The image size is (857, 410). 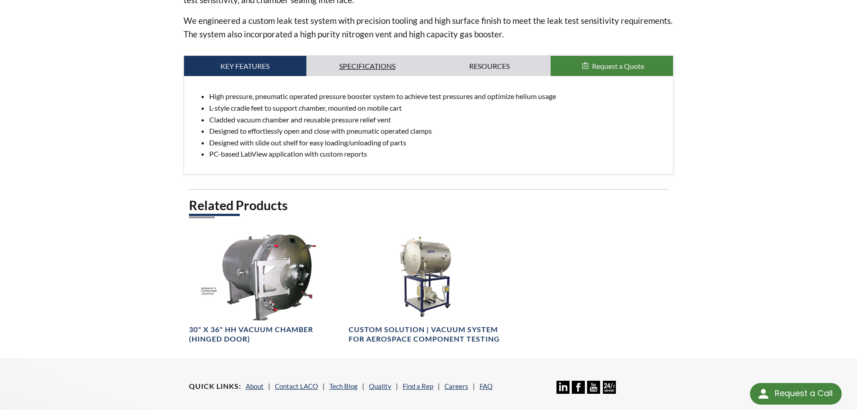 I want to click on li: PC-based LabView application with custom reports, so click(x=438, y=154).